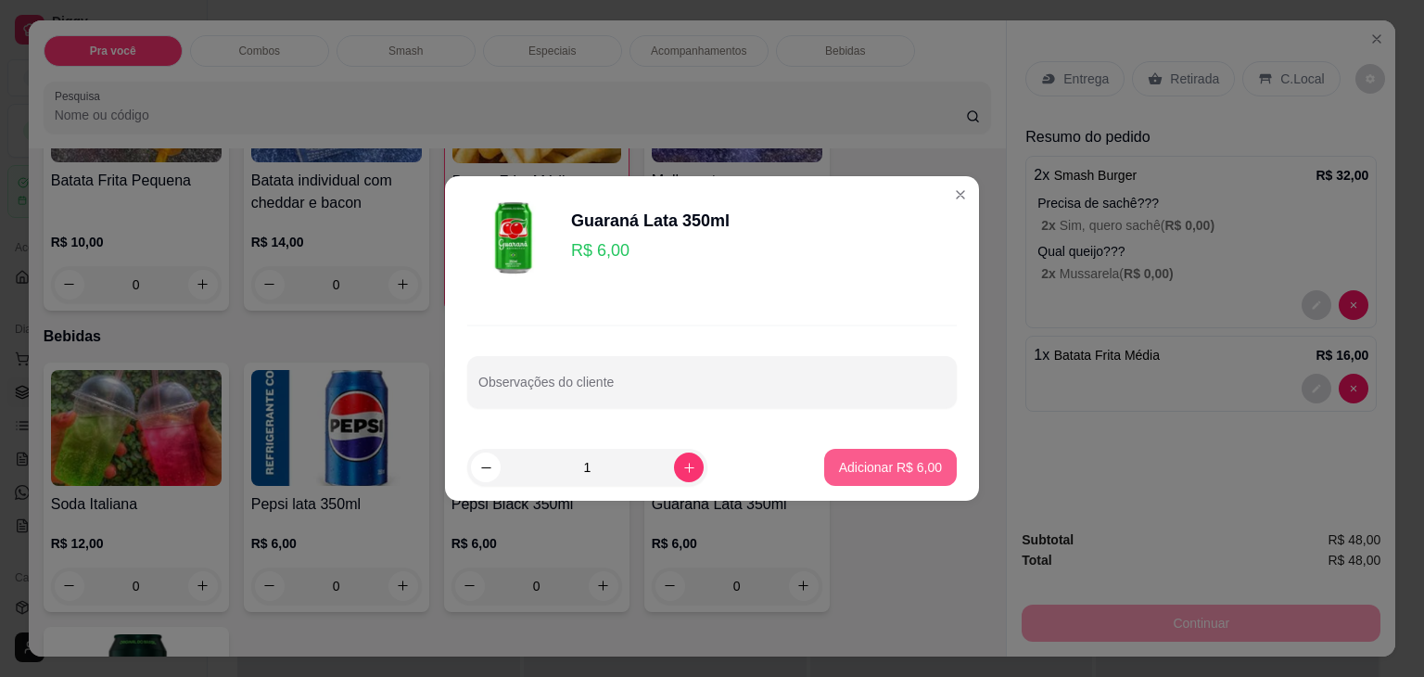 This screenshot has height=677, width=1424. Describe the element at coordinates (960, 195) in the screenshot. I see `button: Close` at that location.